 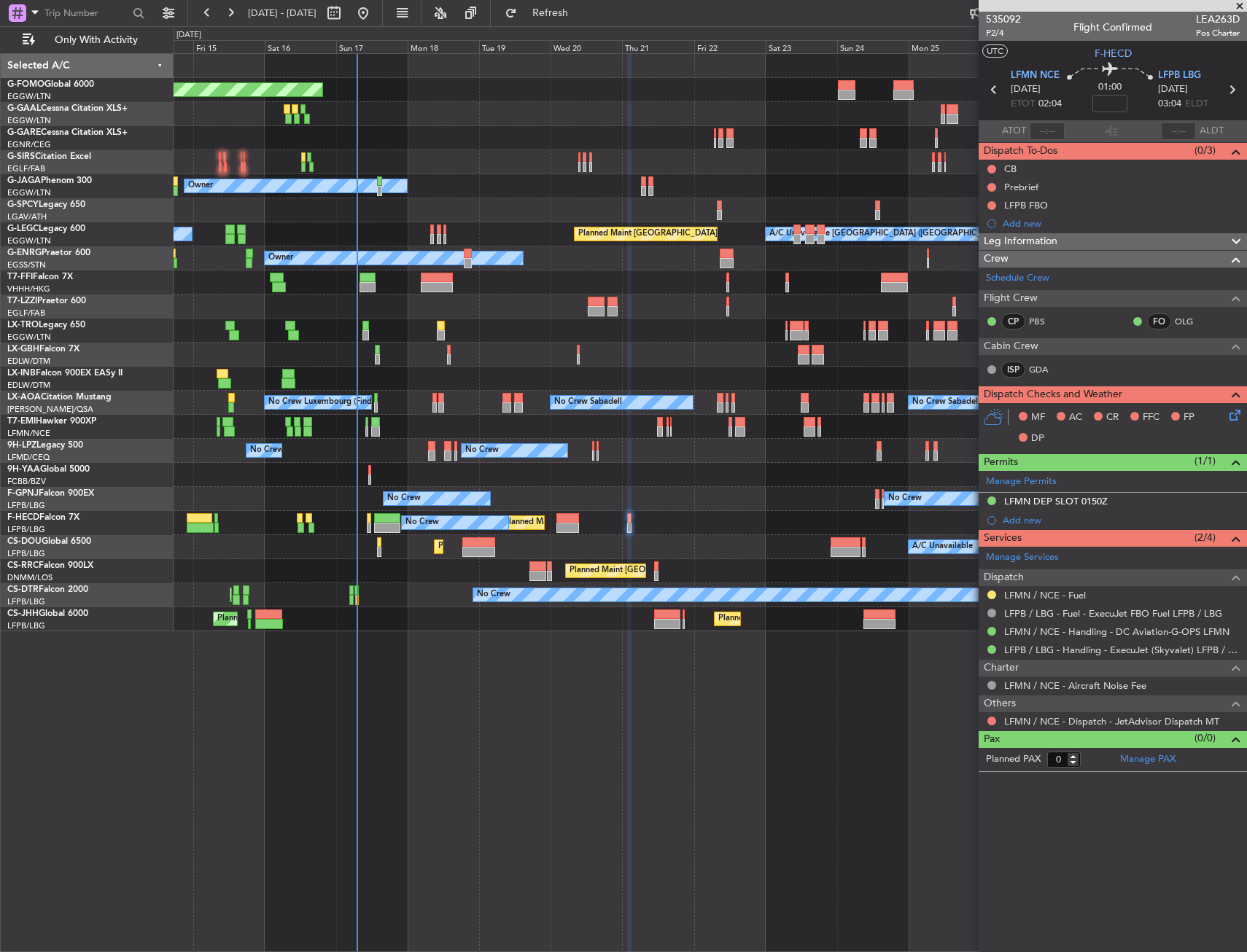 I want to click on a: LFMN / NCE - Dispatch - JetAdvisor Dispatch MT, so click(x=1111, y=720).